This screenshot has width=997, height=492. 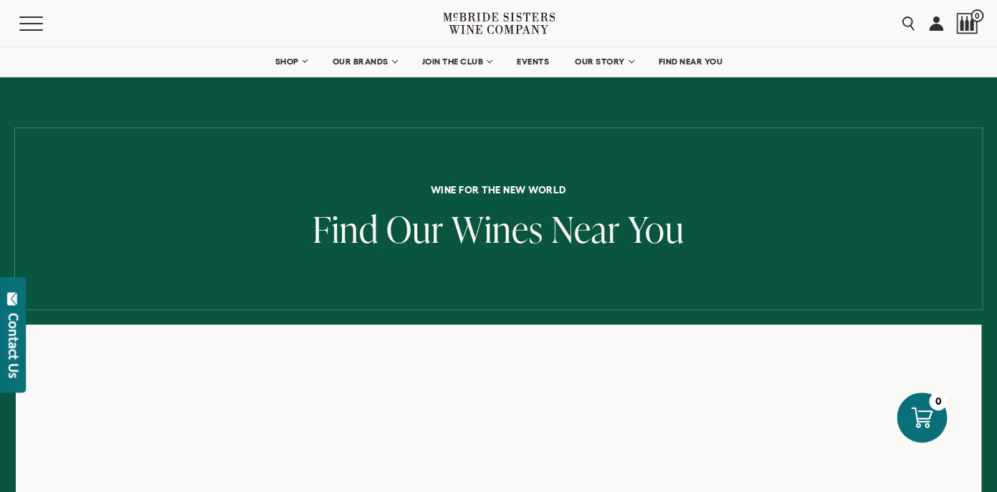 What do you see at coordinates (452, 62) in the screenshot?
I see `span: JOIN THE CLUB` at bounding box center [452, 62].